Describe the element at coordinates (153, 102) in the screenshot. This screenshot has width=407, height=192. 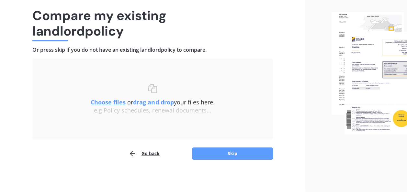
I see `b: drag and drop` at that location.